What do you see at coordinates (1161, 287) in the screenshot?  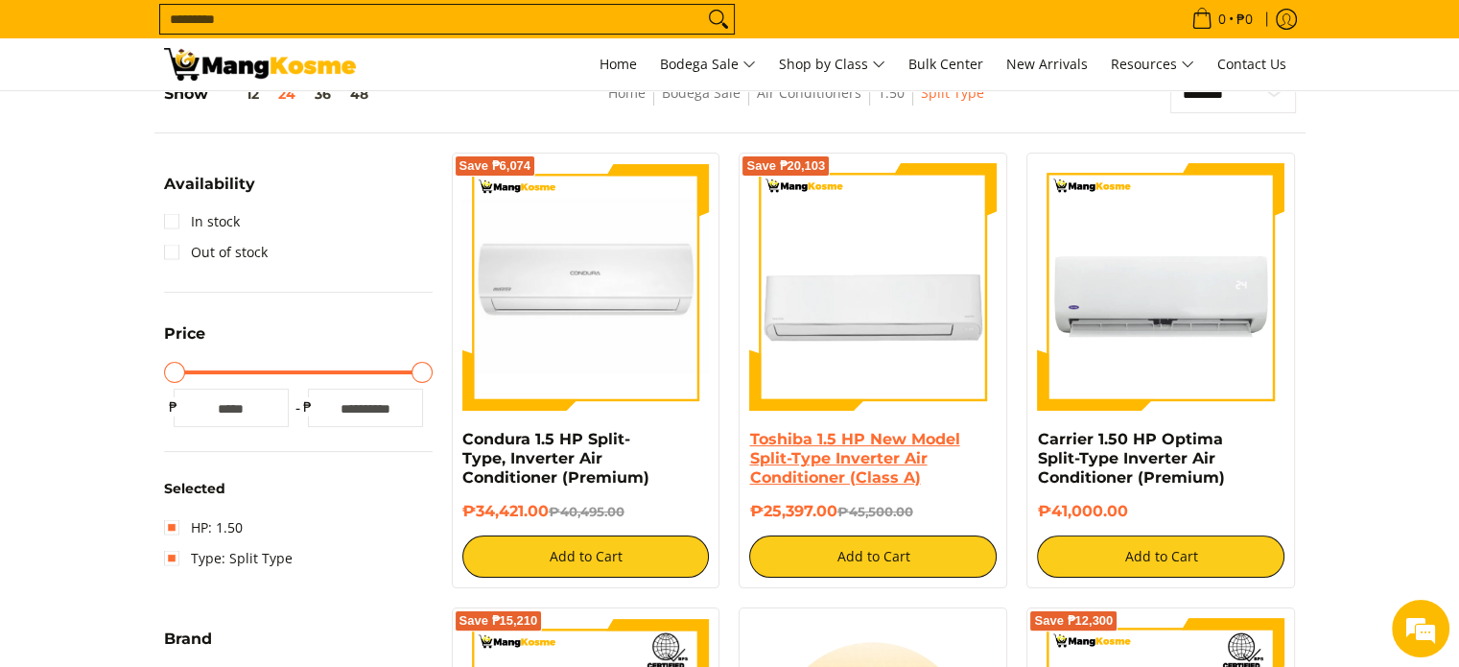 I see `img: Carrier 1.50 HP Optima Split-Type Inverter Air Conditioner (Premium)` at bounding box center [1161, 287].